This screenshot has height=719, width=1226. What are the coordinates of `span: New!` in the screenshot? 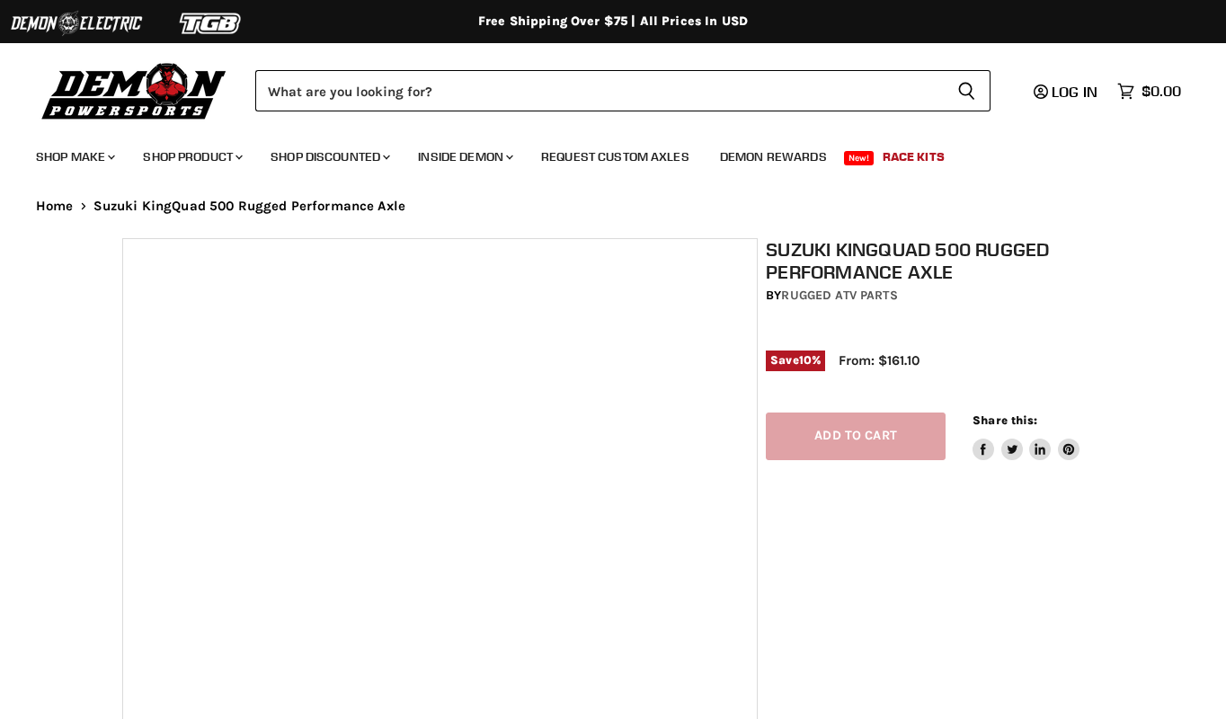 It's located at (859, 158).